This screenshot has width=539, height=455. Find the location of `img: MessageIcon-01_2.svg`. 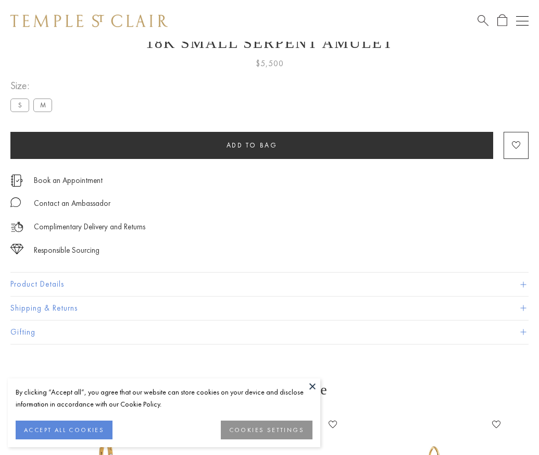

img: MessageIcon-01_2.svg is located at coordinates (16, 202).